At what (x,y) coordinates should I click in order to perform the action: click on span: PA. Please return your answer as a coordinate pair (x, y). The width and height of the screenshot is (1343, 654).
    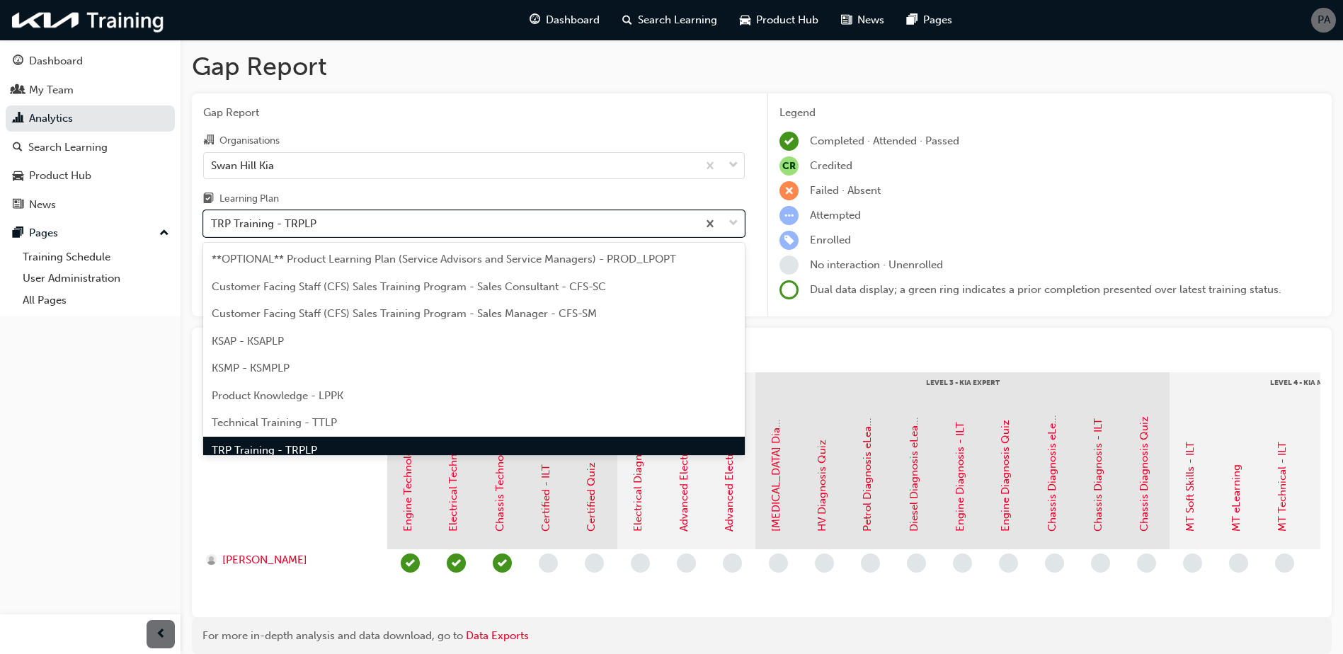
    Looking at the image, I should click on (1324, 20).